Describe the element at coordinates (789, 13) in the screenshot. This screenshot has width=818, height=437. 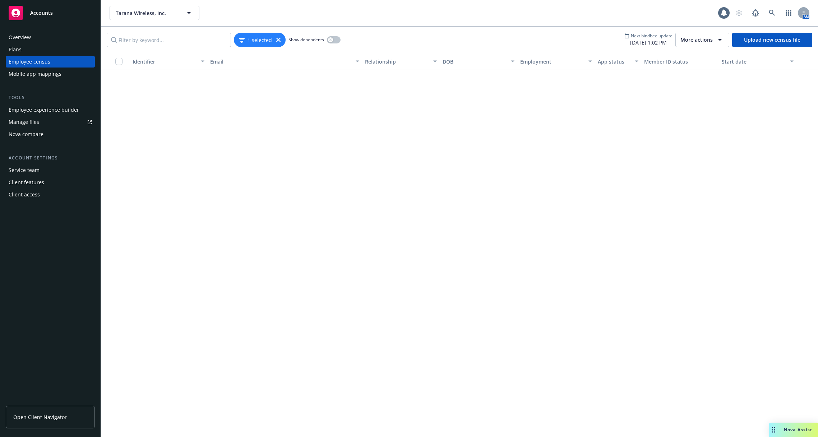
I see `a: Switch app` at that location.